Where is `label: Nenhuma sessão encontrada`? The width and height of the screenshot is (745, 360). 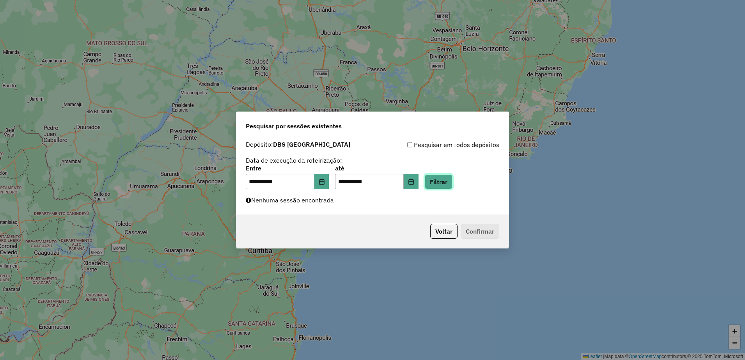 label: Nenhuma sessão encontrada is located at coordinates (290, 200).